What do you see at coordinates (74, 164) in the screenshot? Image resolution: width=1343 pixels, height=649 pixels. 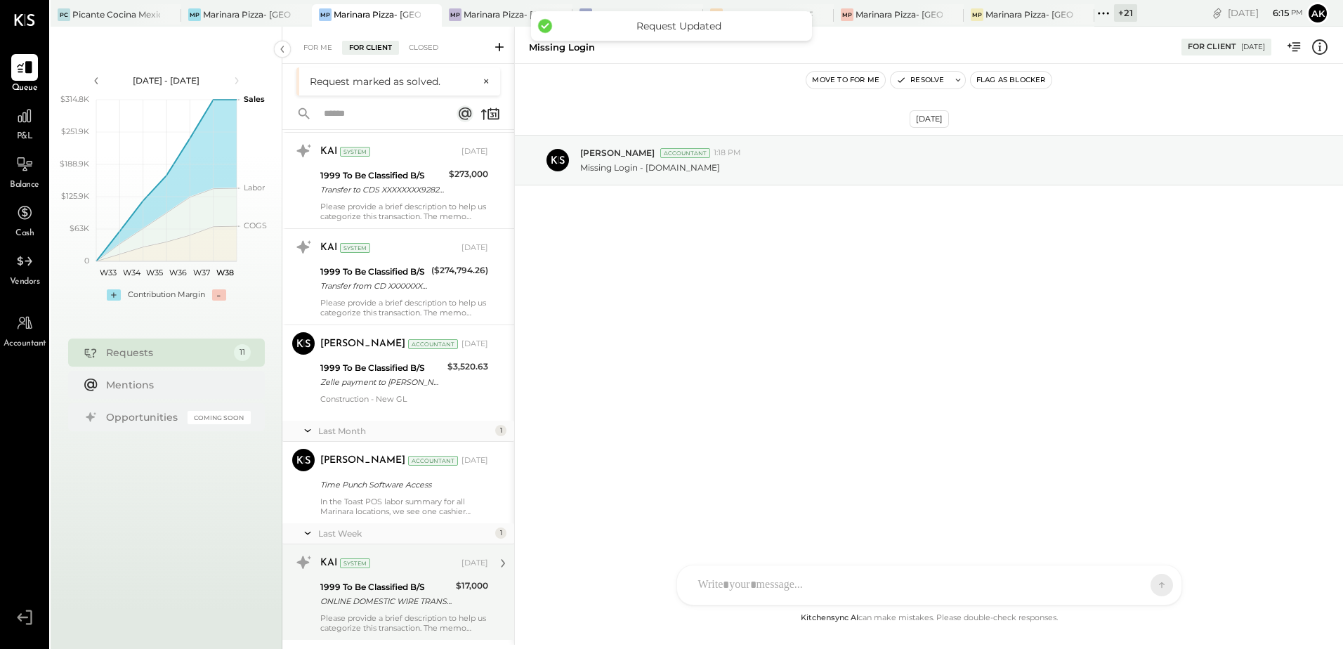 I see `text: $188.9K` at bounding box center [74, 164].